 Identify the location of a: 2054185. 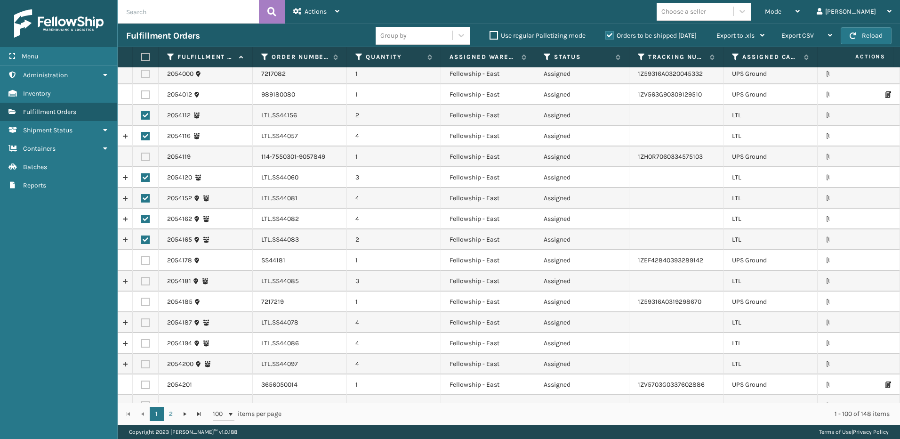
(180, 302).